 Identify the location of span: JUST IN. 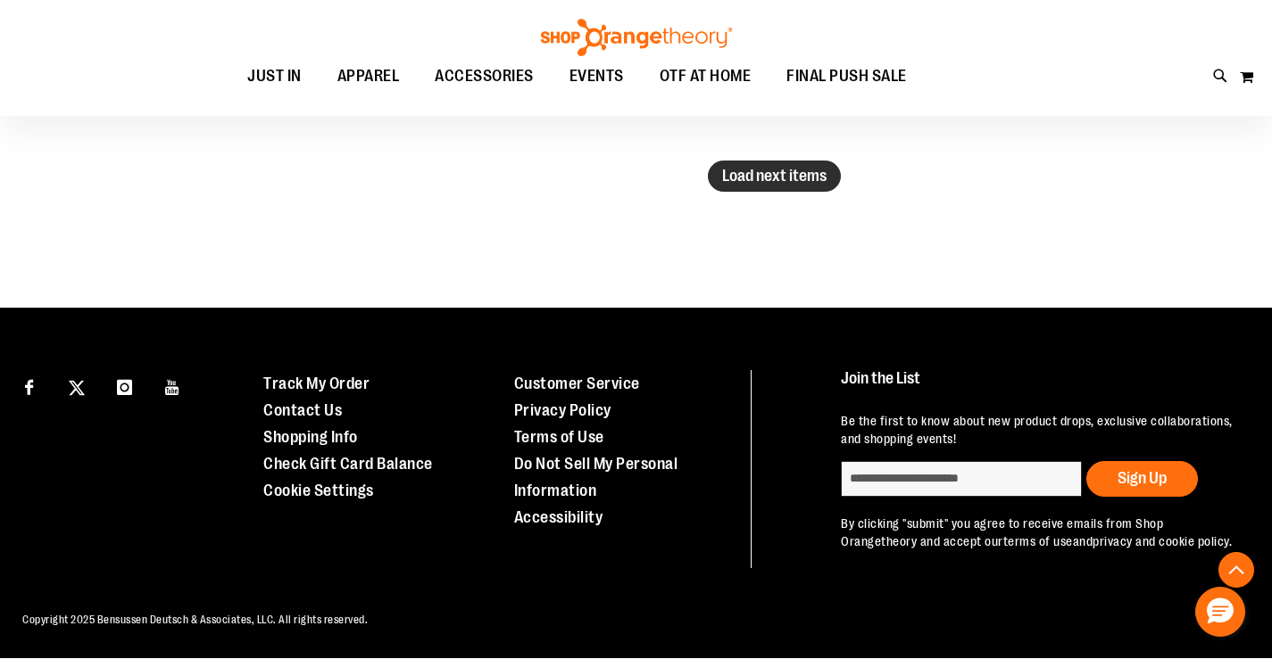
(274, 76).